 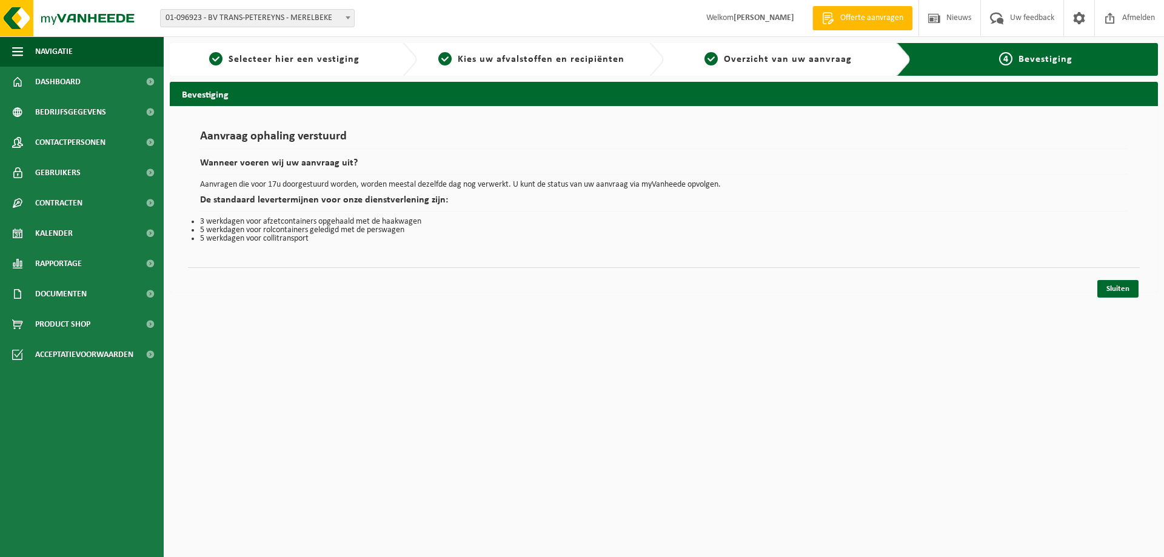 What do you see at coordinates (787, 59) in the screenshot?
I see `span: Overzicht van uw aanvraag` at bounding box center [787, 59].